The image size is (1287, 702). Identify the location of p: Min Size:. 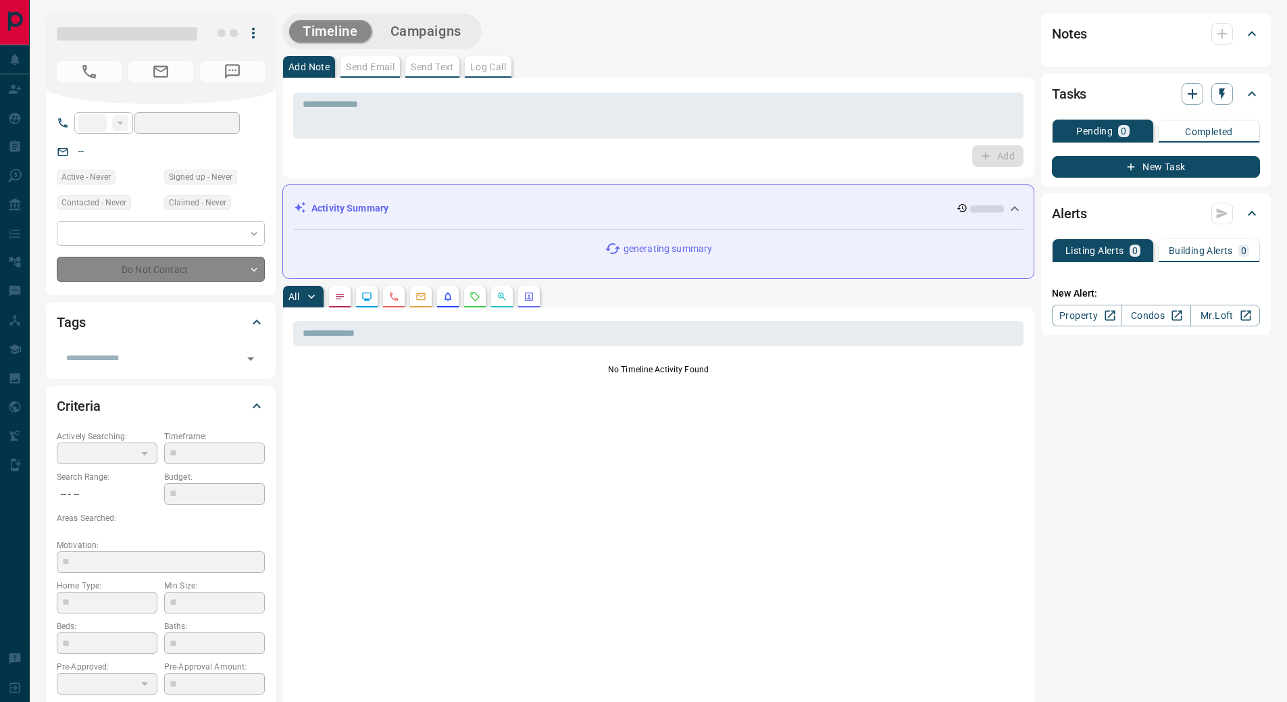
(214, 586).